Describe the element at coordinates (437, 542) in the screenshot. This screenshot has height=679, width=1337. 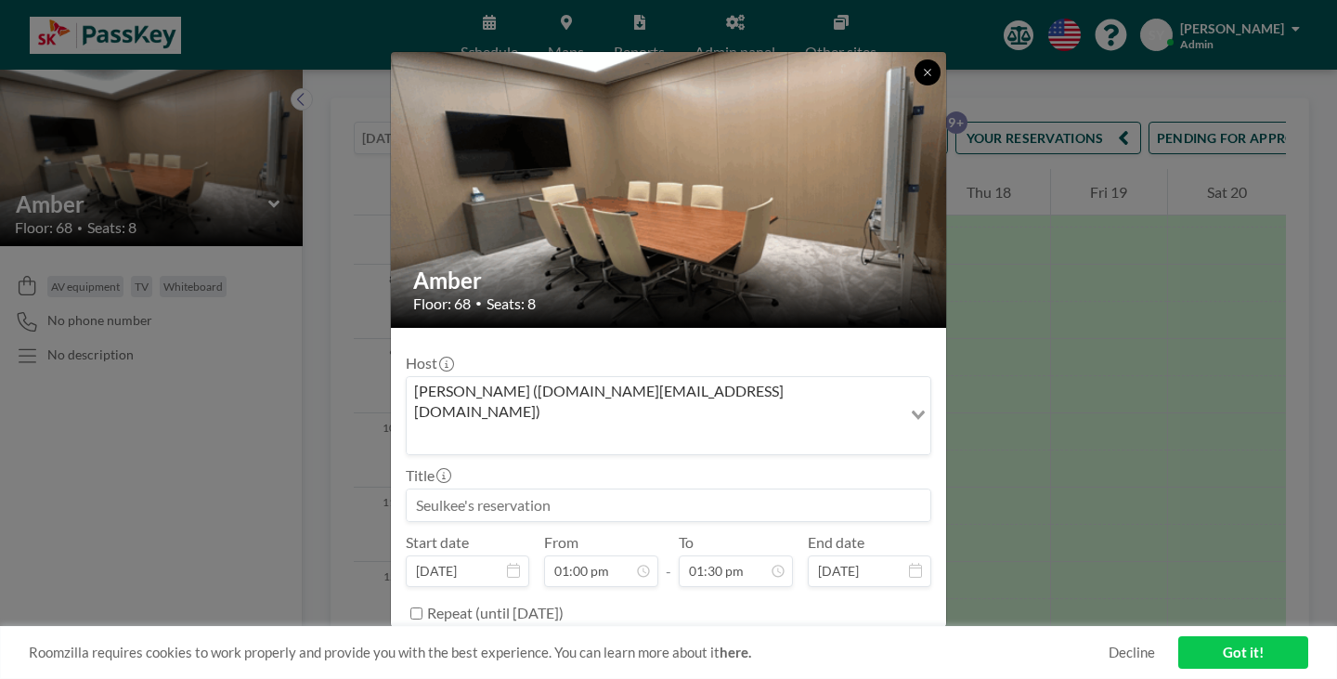
I see `label: Start date` at that location.